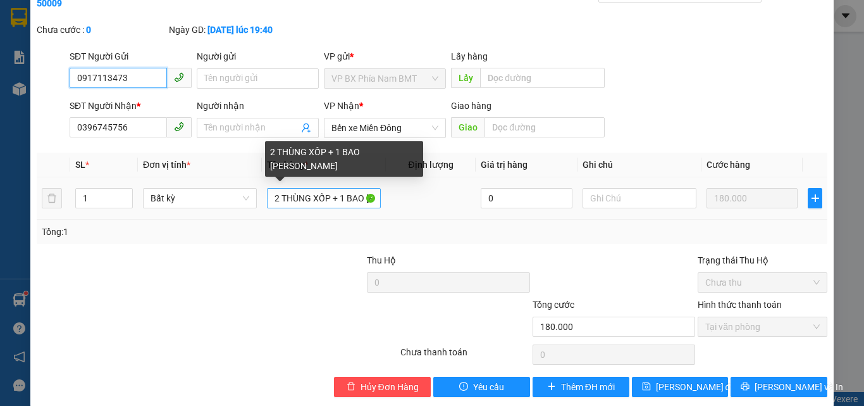 The image size is (864, 406). What do you see at coordinates (130, 56) in the screenshot?
I see `div: SĐT Người Gửi` at bounding box center [130, 56].